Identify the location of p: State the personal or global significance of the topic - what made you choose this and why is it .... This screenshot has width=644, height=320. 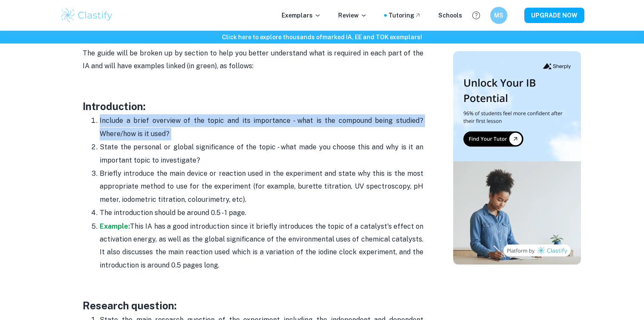
(262, 153).